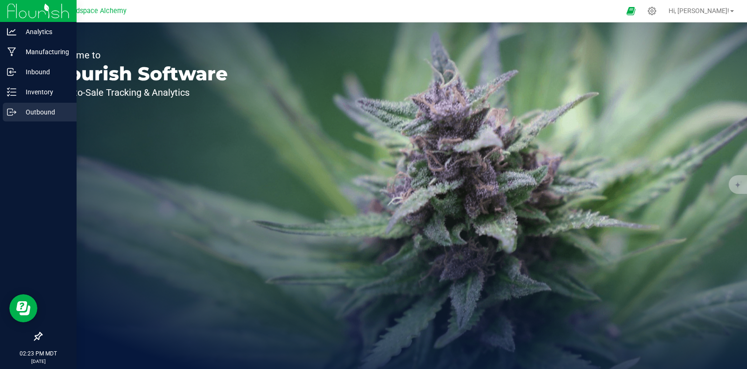  I want to click on p: Analytics, so click(44, 32).